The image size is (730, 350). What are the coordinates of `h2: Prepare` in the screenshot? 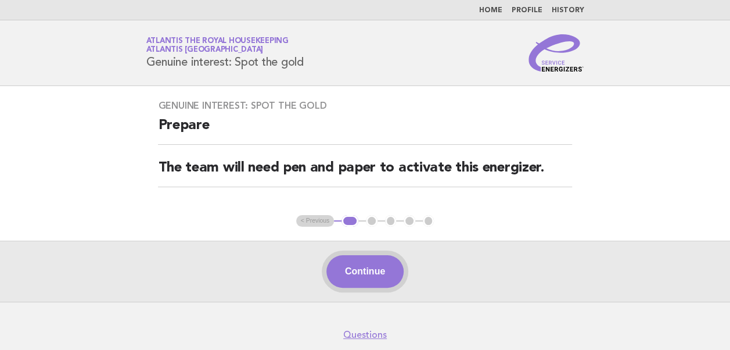 It's located at (365, 130).